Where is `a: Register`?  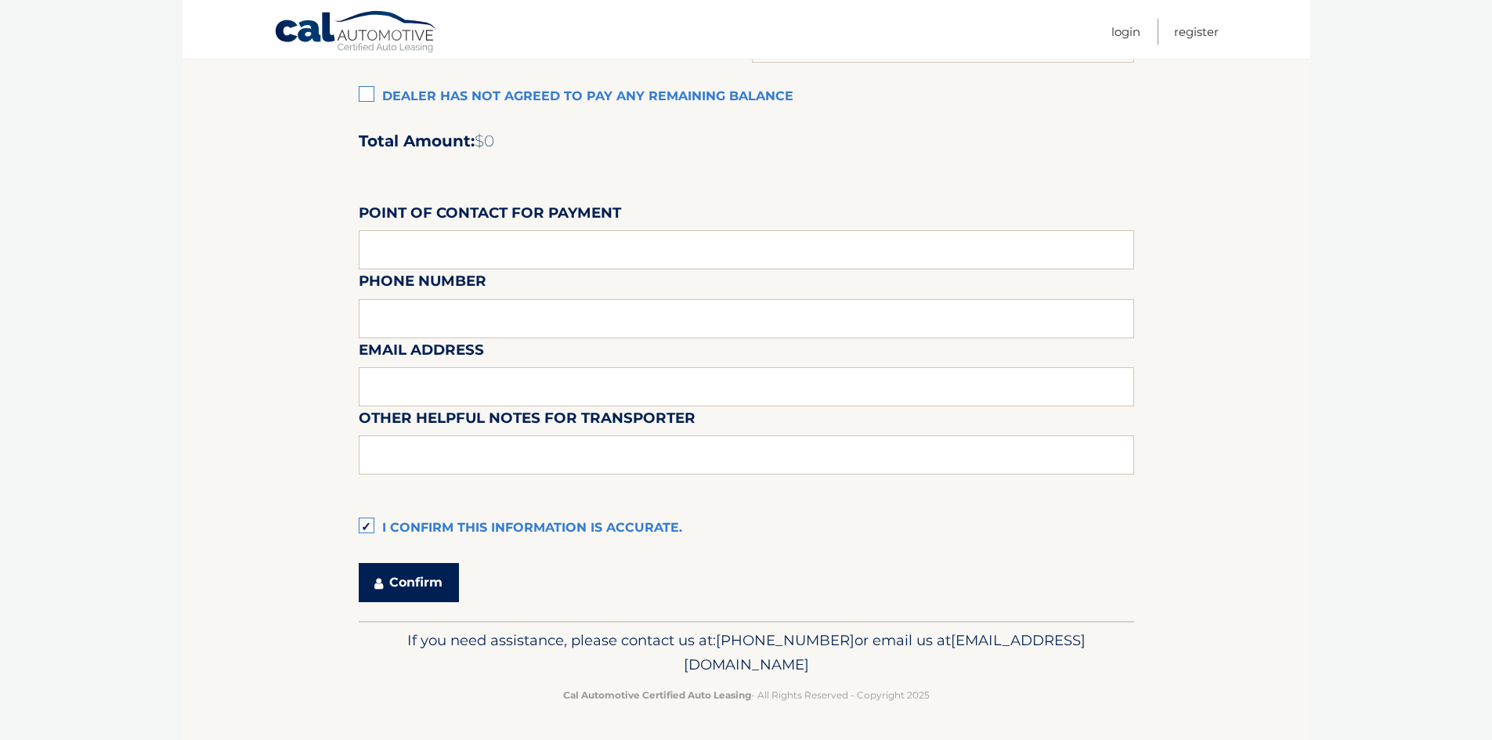
a: Register is located at coordinates (1196, 31).